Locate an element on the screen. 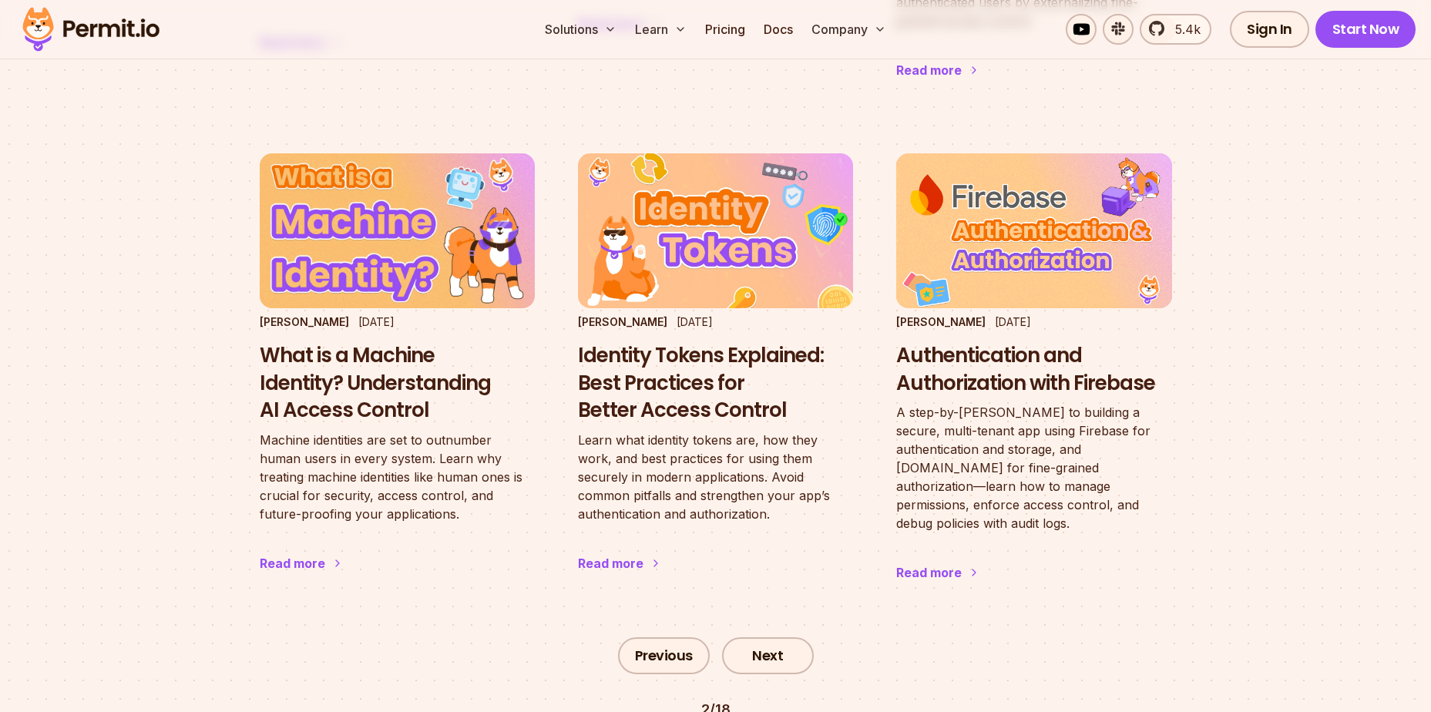  a: Sign In is located at coordinates (1269, 29).